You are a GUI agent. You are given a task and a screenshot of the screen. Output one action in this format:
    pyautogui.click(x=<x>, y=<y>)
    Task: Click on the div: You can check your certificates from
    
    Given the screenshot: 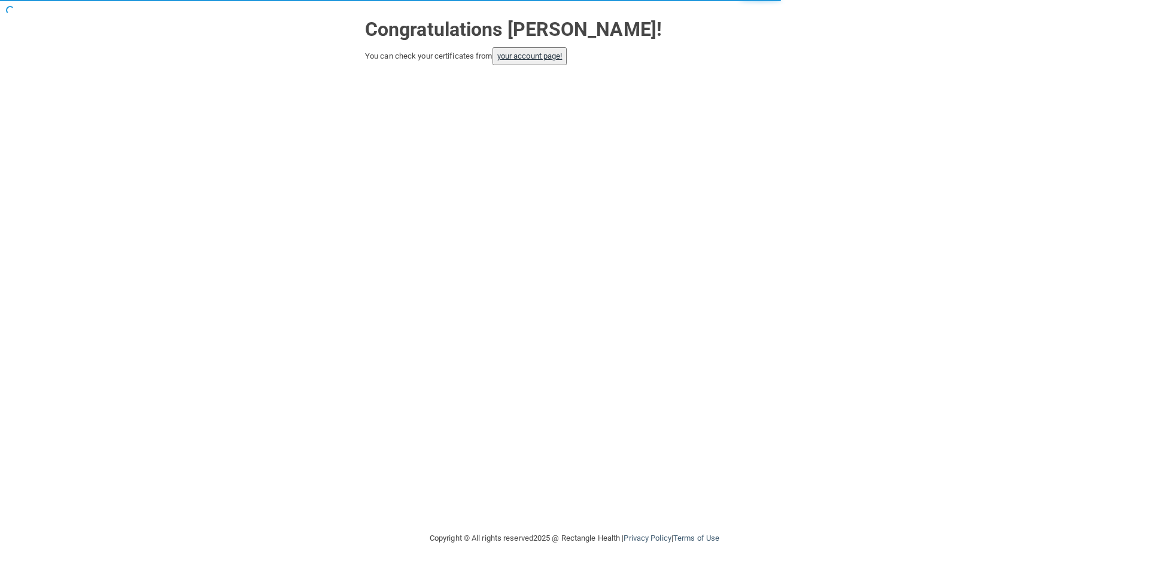 What is the action you would take?
    pyautogui.click(x=574, y=56)
    